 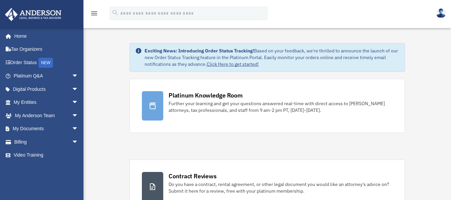 What do you see at coordinates (46, 89) in the screenshot?
I see `a: Digital Productsarrow_drop_down` at bounding box center [46, 89].